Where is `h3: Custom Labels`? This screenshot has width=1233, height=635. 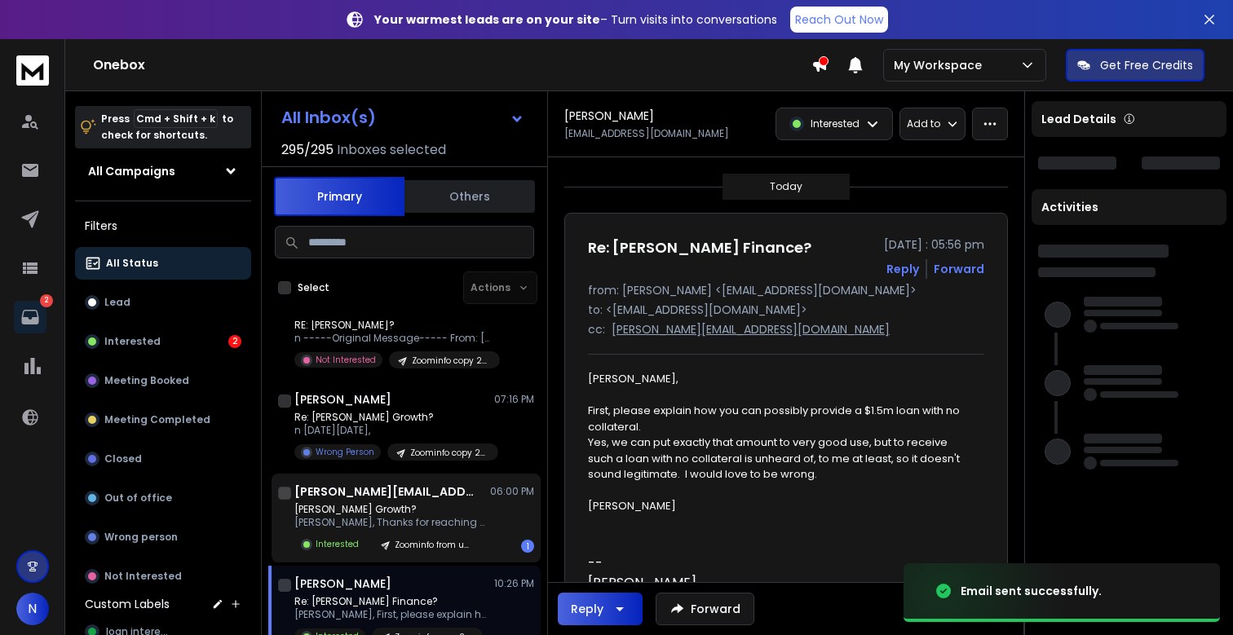
h3: Custom Labels is located at coordinates (127, 604).